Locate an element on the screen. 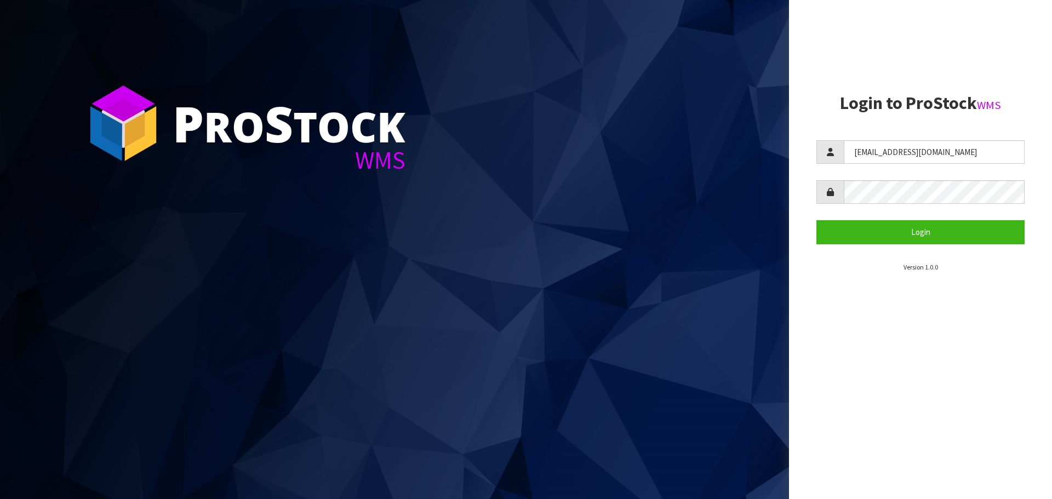  div: WMS is located at coordinates (289, 160).